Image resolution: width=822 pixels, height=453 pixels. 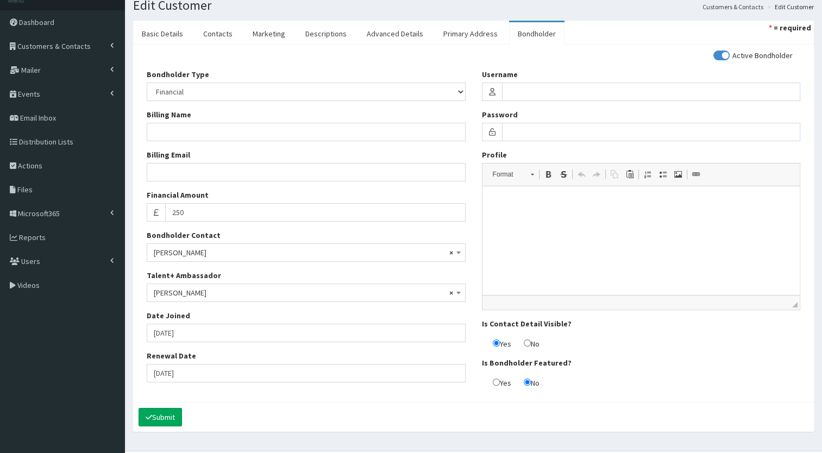 I want to click on span: Format, so click(x=506, y=174).